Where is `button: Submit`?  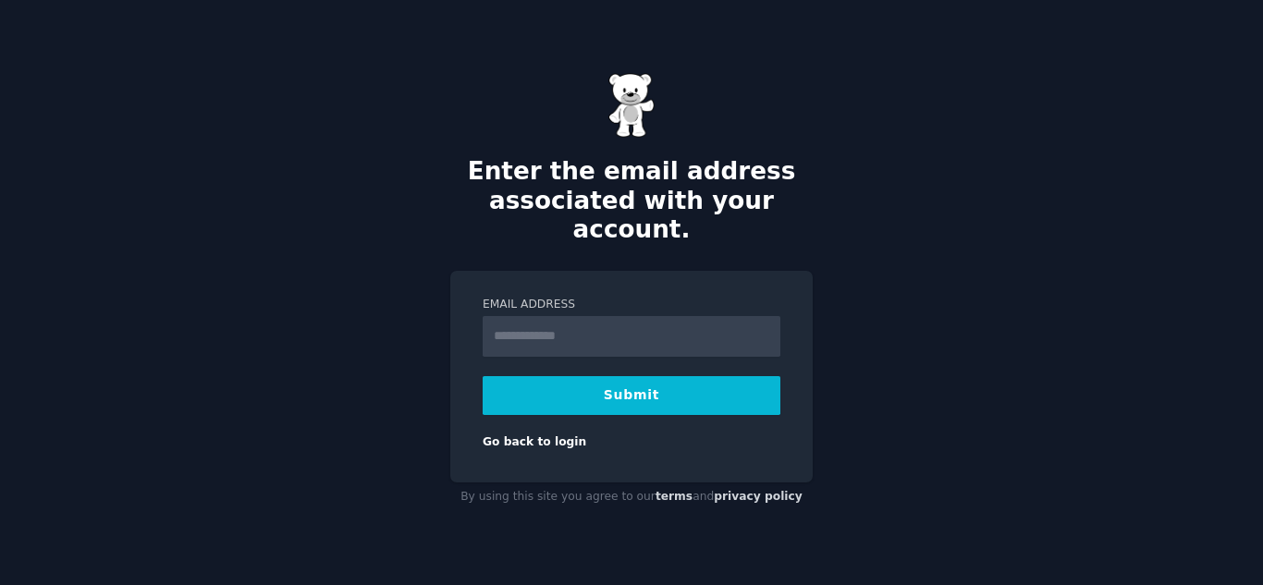
button: Submit is located at coordinates (631, 396).